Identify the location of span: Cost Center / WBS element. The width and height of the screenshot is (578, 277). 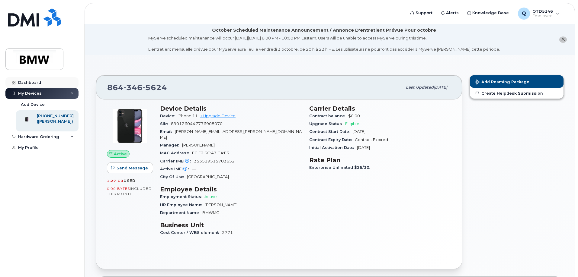
(191, 233).